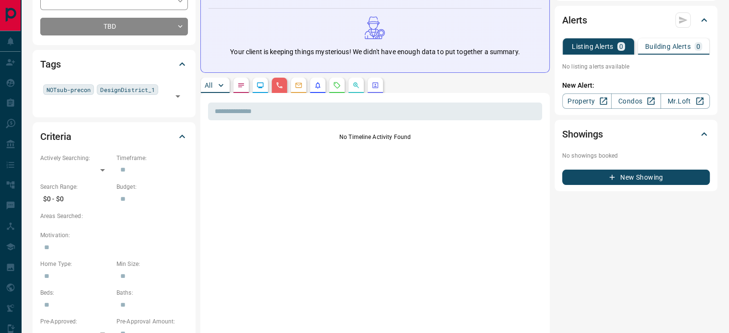  Describe the element at coordinates (209, 85) in the screenshot. I see `p: All` at that location.